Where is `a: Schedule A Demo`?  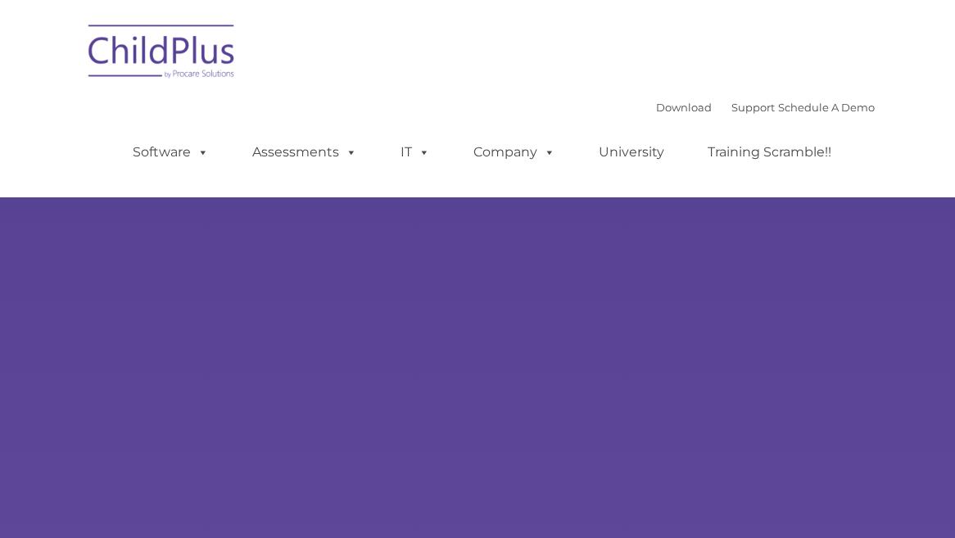
a: Schedule A Demo is located at coordinates (826, 107).